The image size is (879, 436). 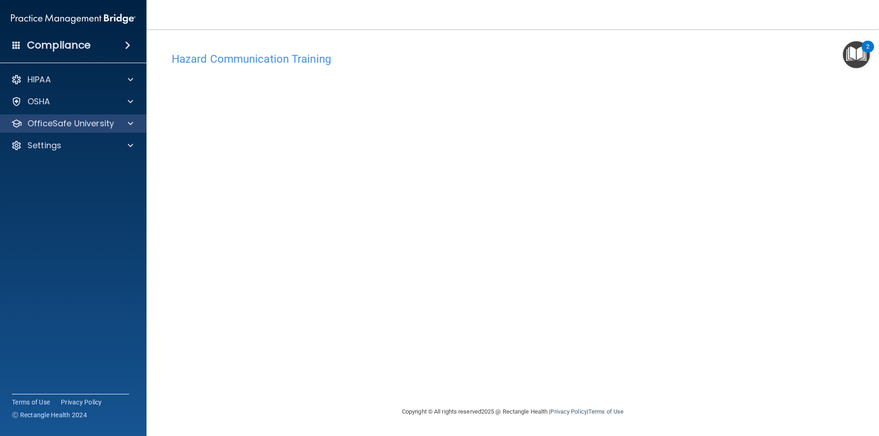 I want to click on p: OSHA, so click(x=39, y=102).